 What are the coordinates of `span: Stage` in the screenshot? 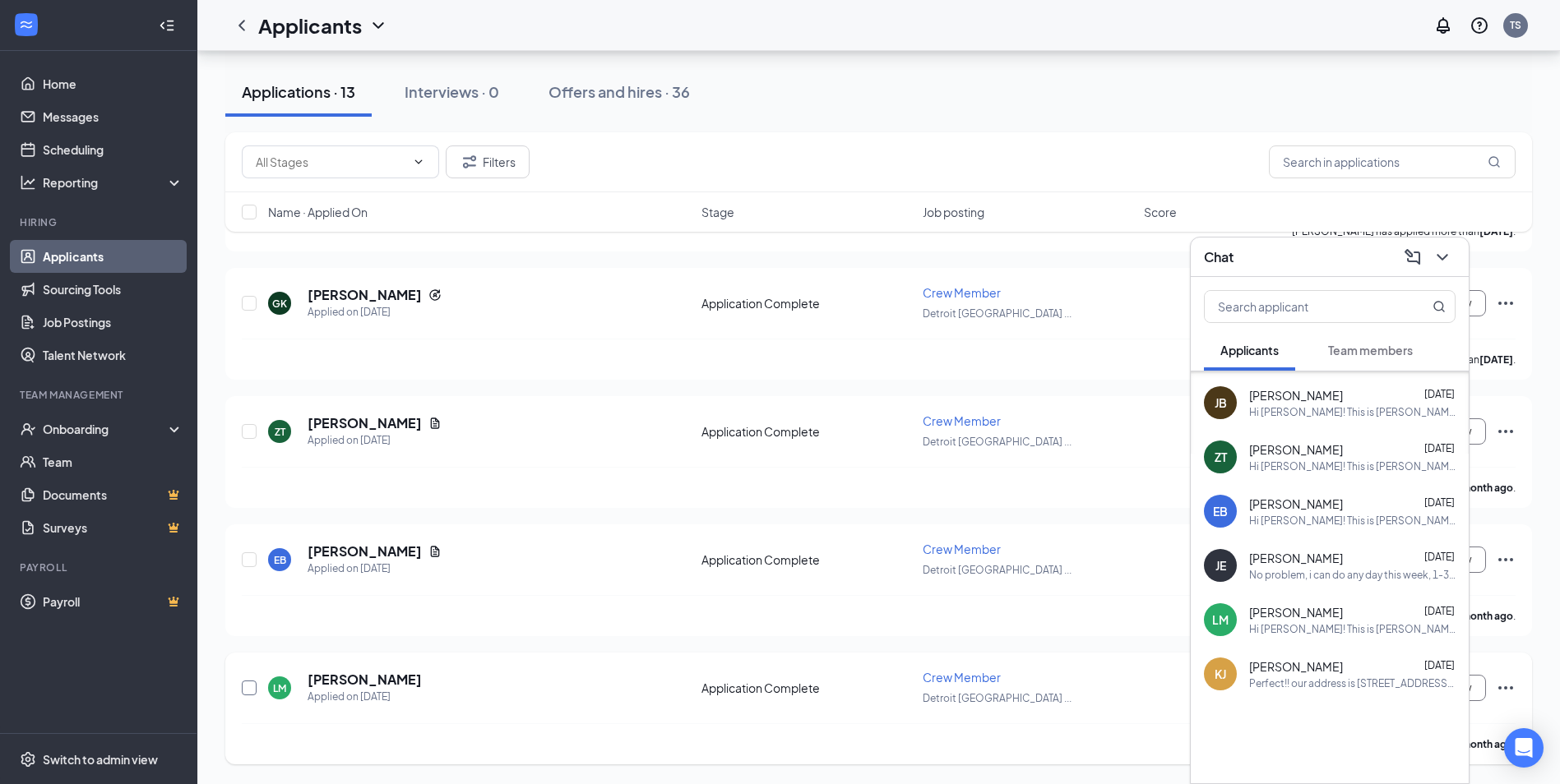 It's located at (718, 212).